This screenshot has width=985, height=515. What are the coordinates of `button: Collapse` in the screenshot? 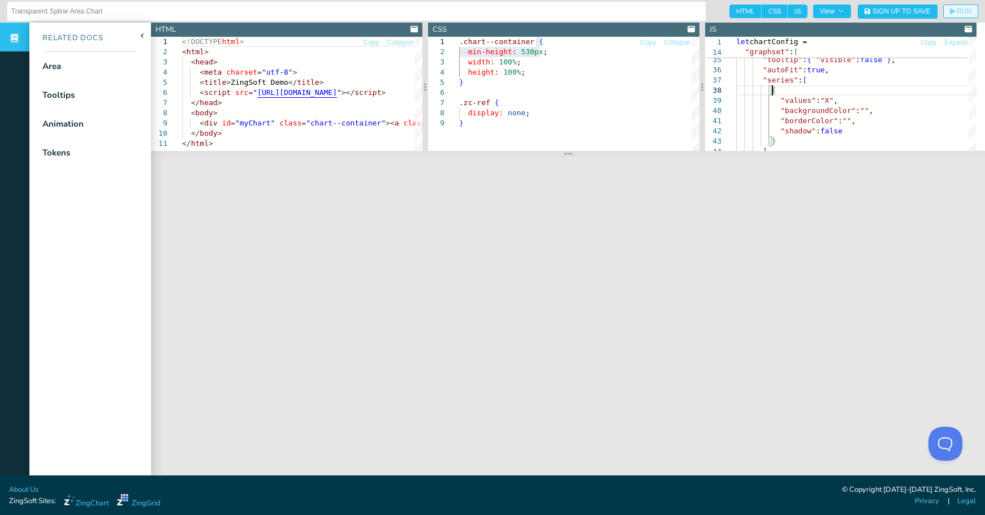 It's located at (400, 42).